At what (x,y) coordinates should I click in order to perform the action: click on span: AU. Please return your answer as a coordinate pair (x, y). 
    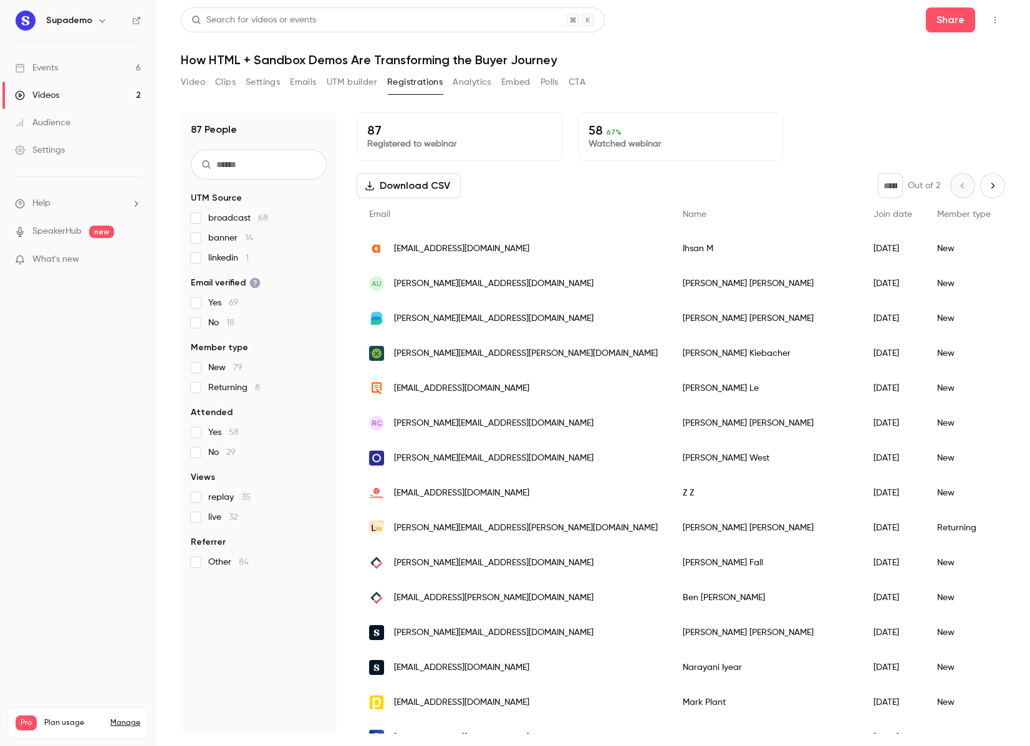
    Looking at the image, I should click on (377, 284).